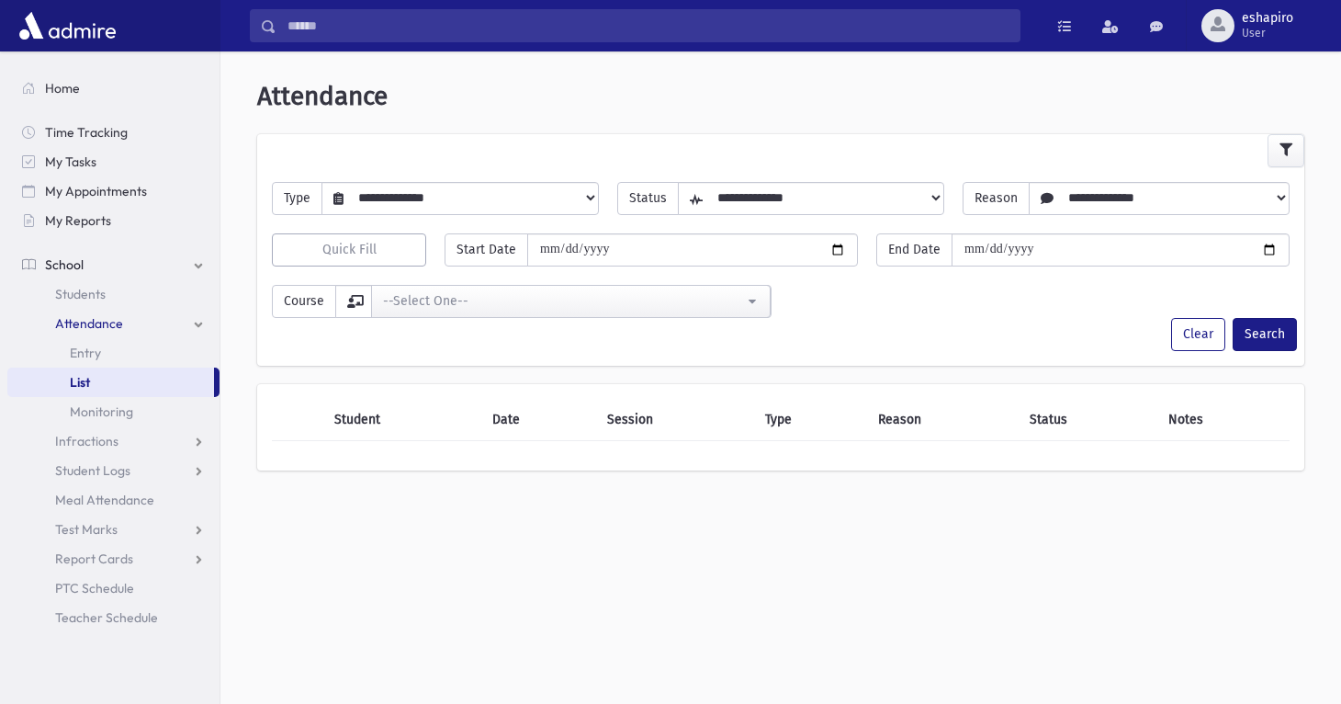 Image resolution: width=1341 pixels, height=704 pixels. What do you see at coordinates (86, 441) in the screenshot?
I see `span: Infractions` at bounding box center [86, 441].